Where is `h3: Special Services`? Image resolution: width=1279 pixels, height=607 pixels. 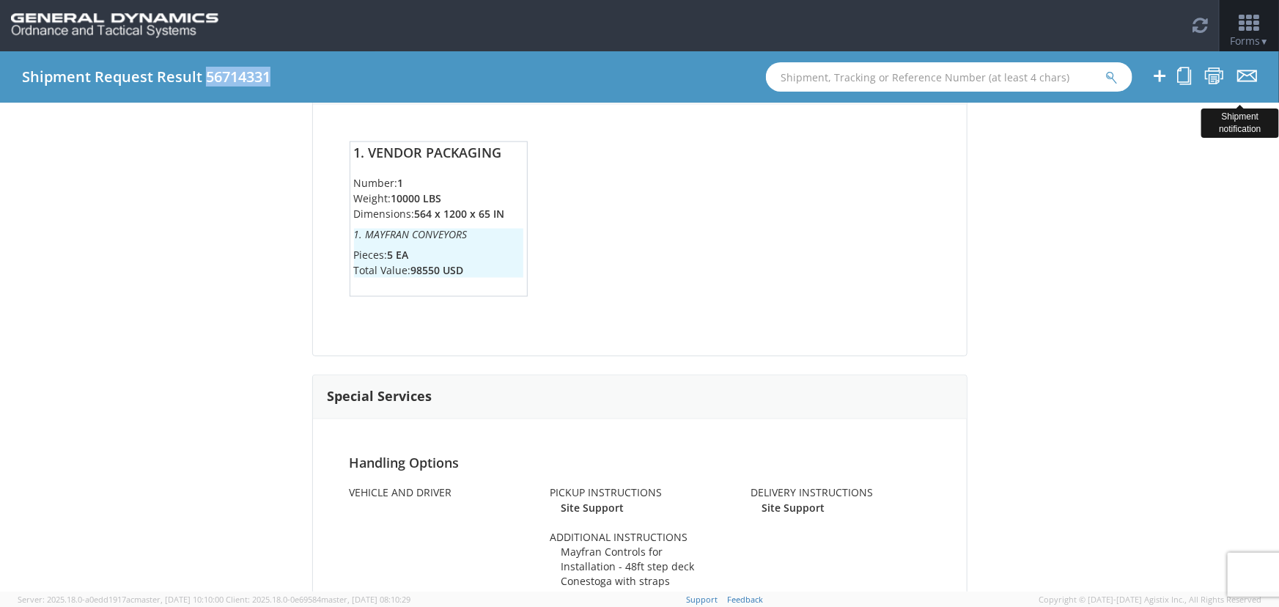 h3: Special Services is located at coordinates (380, 397).